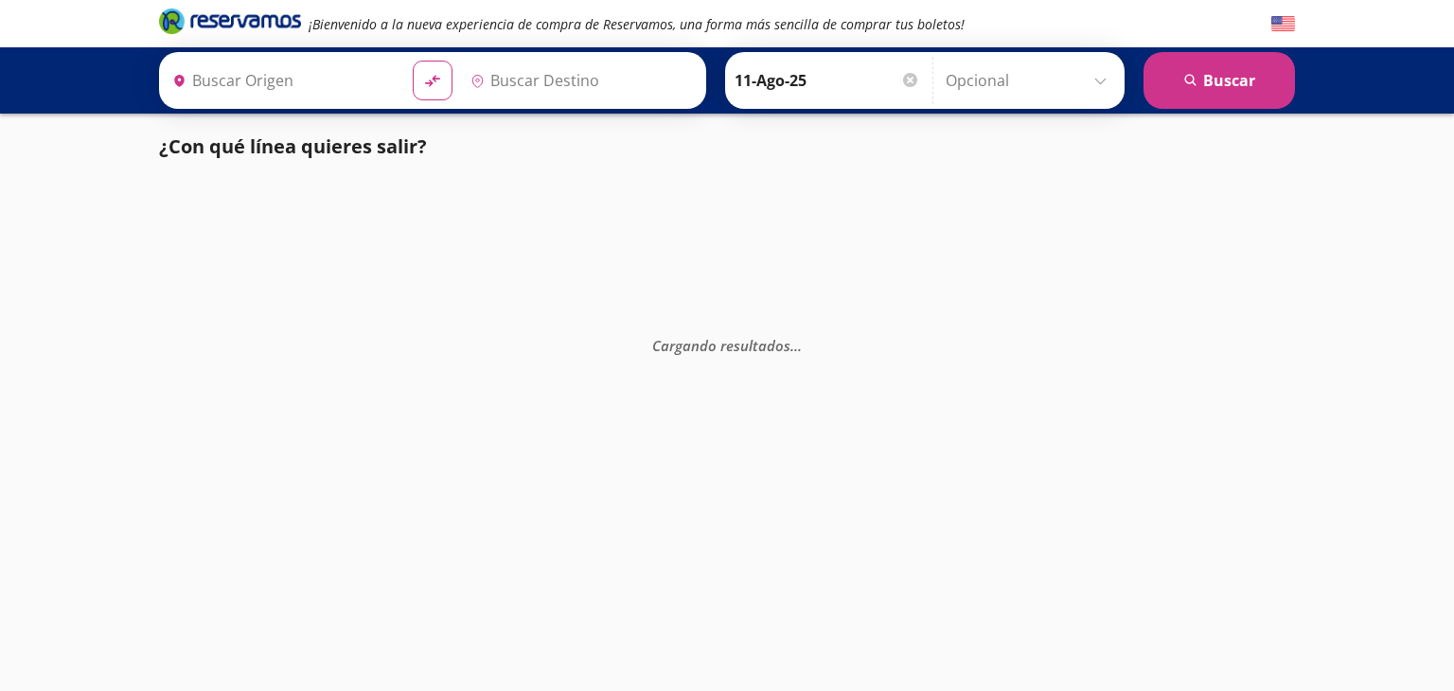  I want to click on button: Buscar, so click(1219, 80).